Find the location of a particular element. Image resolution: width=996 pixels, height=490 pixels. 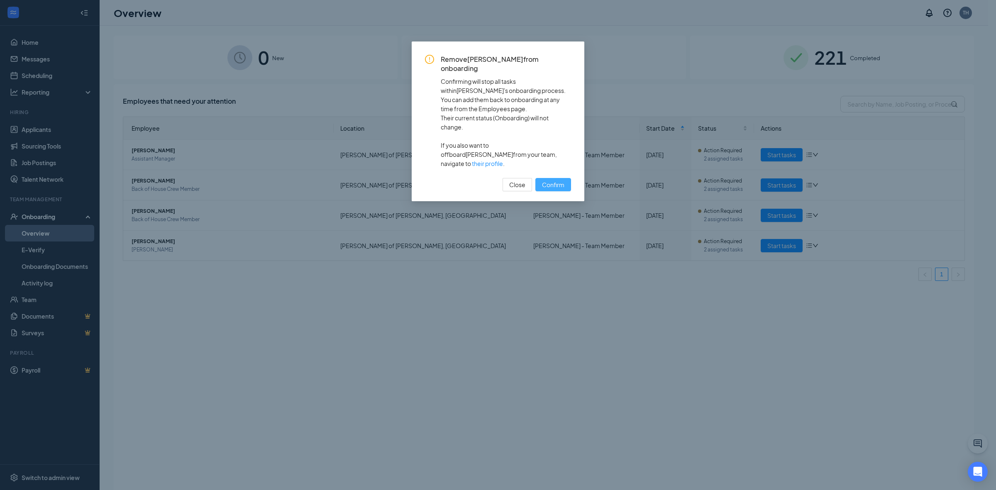

span: Their current status ( Onboarding ) will not change. is located at coordinates (506, 122).